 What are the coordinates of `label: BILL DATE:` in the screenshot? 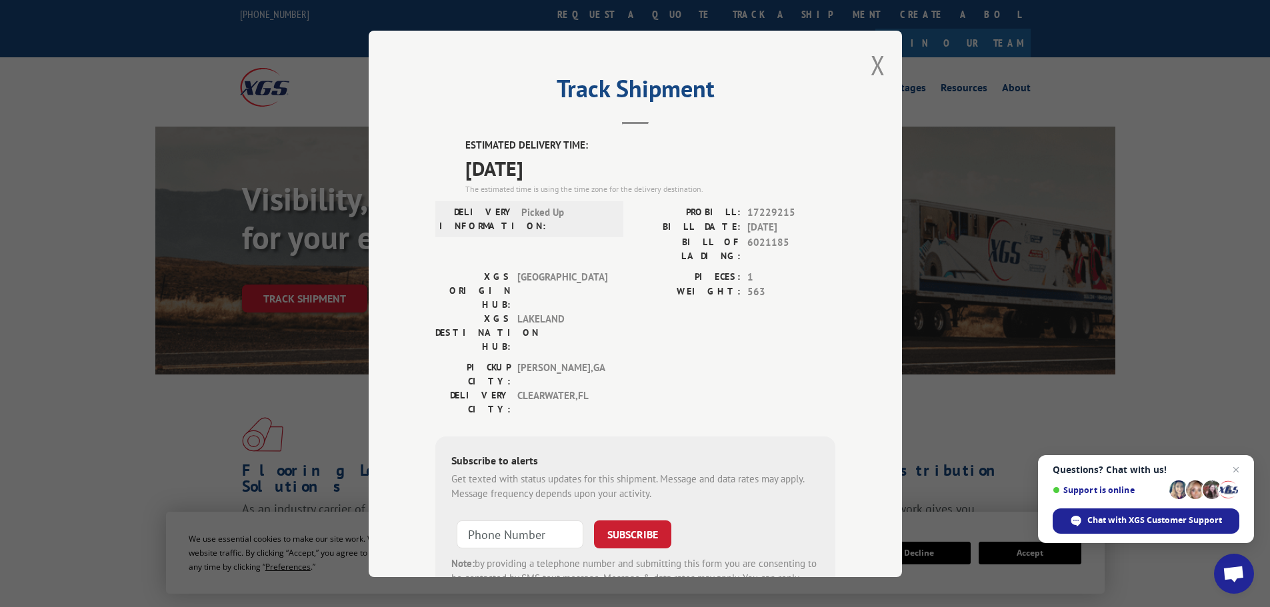 It's located at (688, 227).